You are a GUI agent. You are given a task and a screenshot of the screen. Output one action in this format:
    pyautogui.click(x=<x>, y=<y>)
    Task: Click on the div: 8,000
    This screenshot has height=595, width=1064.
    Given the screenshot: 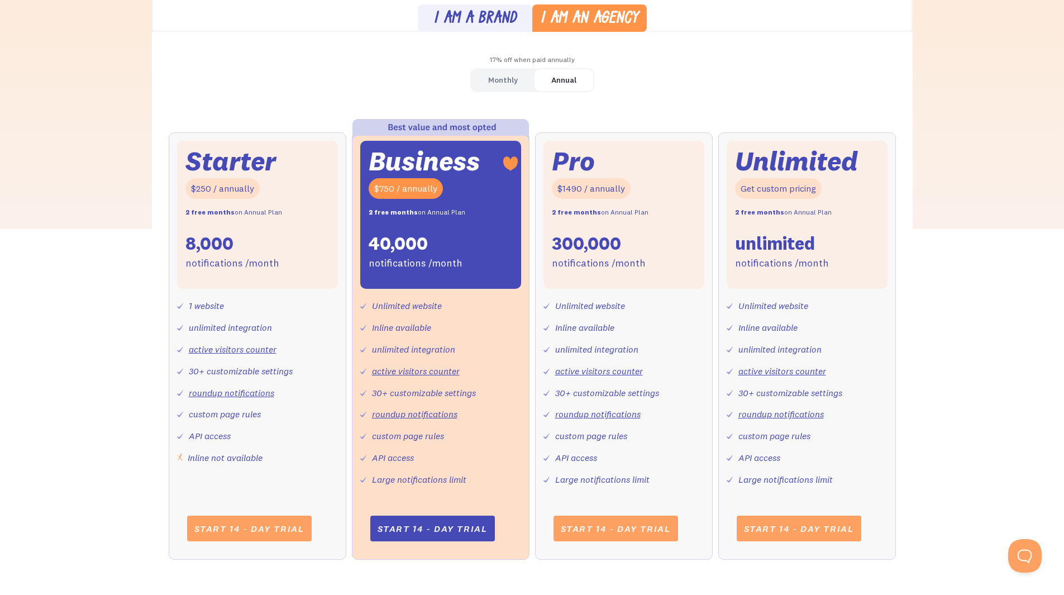 What is the action you would take?
    pyautogui.click(x=209, y=243)
    